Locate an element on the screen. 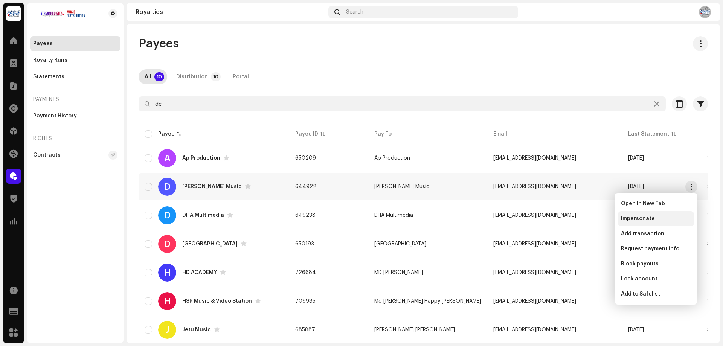 The height and width of the screenshot is (346, 723). span: $1.52 is located at coordinates (714, 216).